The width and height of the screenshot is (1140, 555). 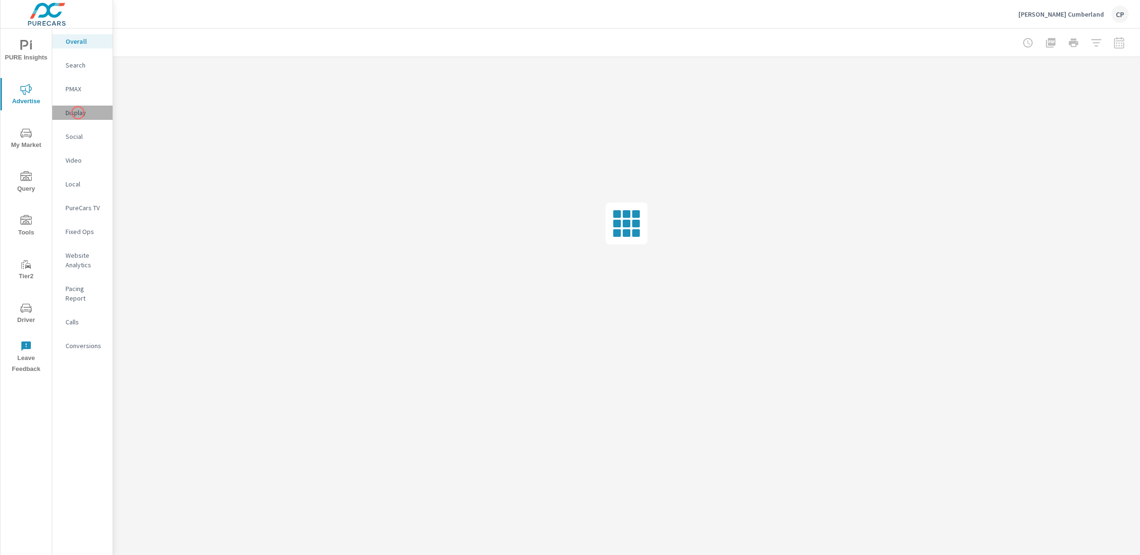 What do you see at coordinates (85, 136) in the screenshot?
I see `p: Social` at bounding box center [85, 136].